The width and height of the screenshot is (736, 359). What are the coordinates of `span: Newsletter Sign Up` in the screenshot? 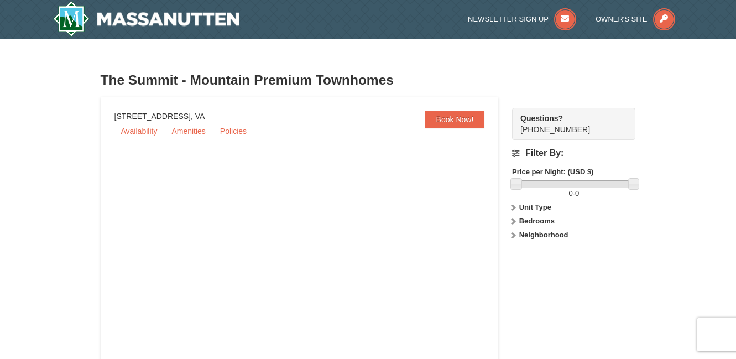 It's located at (508, 19).